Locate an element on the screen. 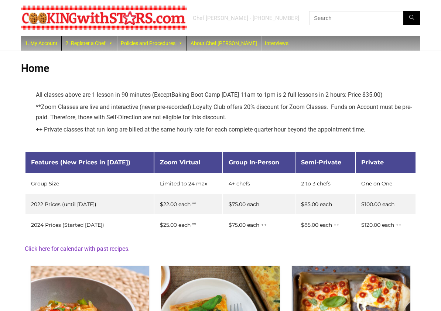  div: $75.00 each ++ is located at coordinates (259, 225).